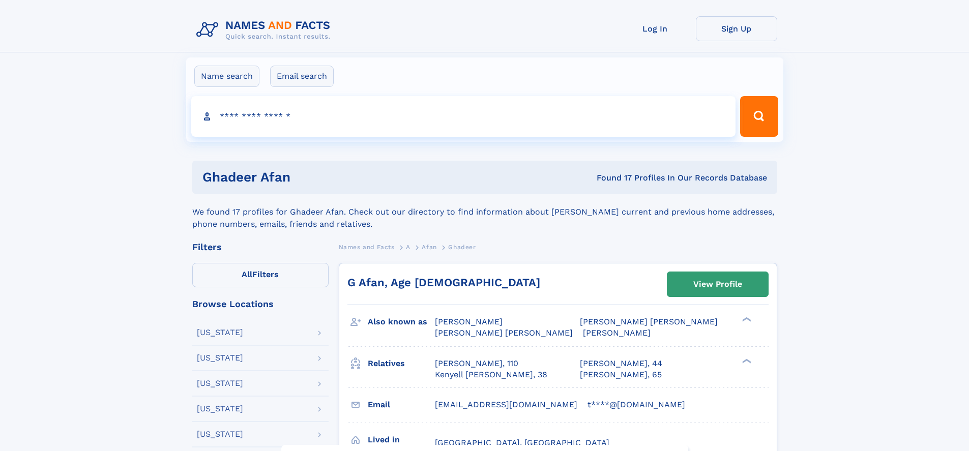  What do you see at coordinates (718, 284) in the screenshot?
I see `div: View Profile` at bounding box center [718, 284].